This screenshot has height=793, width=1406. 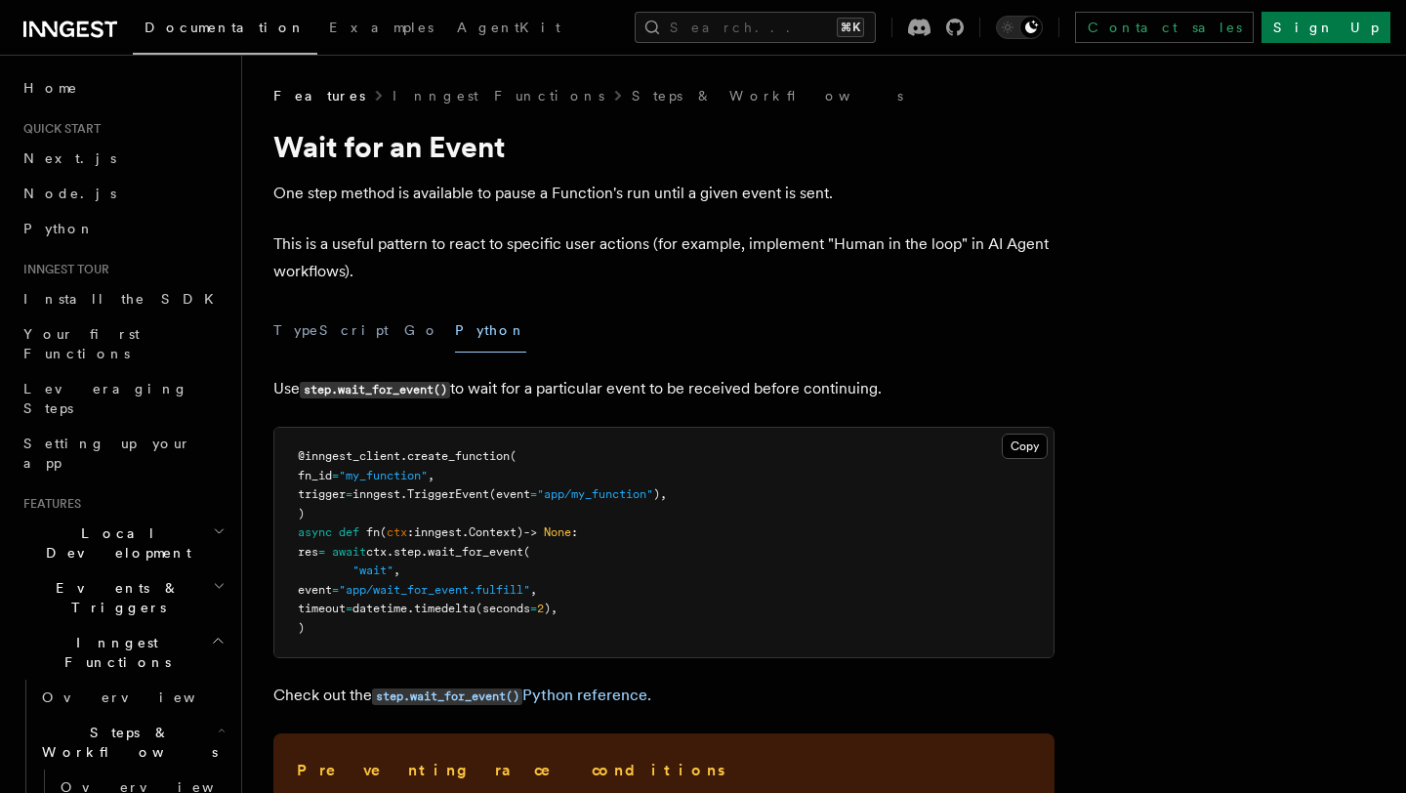 I want to click on button: Local Development, so click(x=122, y=543).